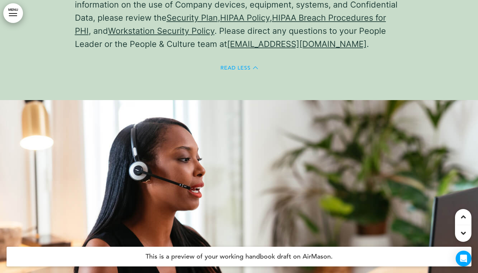  What do you see at coordinates (13, 13) in the screenshot?
I see `a: MENU` at bounding box center [13, 13].